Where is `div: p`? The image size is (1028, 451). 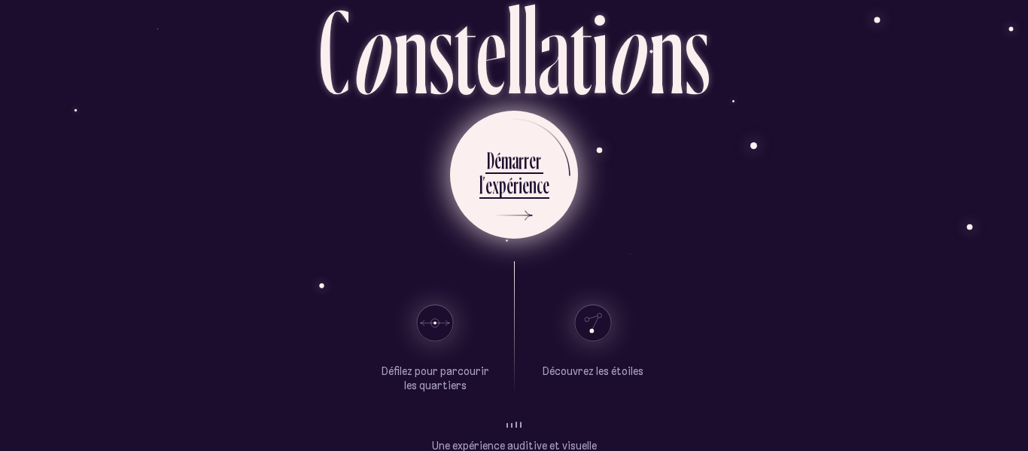 div: p is located at coordinates (503, 184).